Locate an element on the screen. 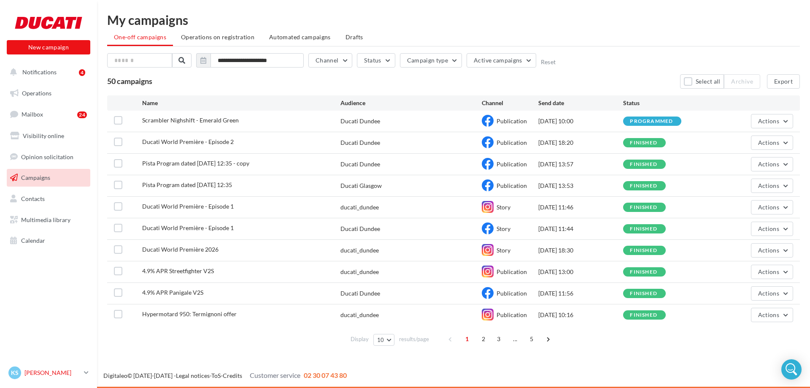  div: Audience is located at coordinates (411, 103).